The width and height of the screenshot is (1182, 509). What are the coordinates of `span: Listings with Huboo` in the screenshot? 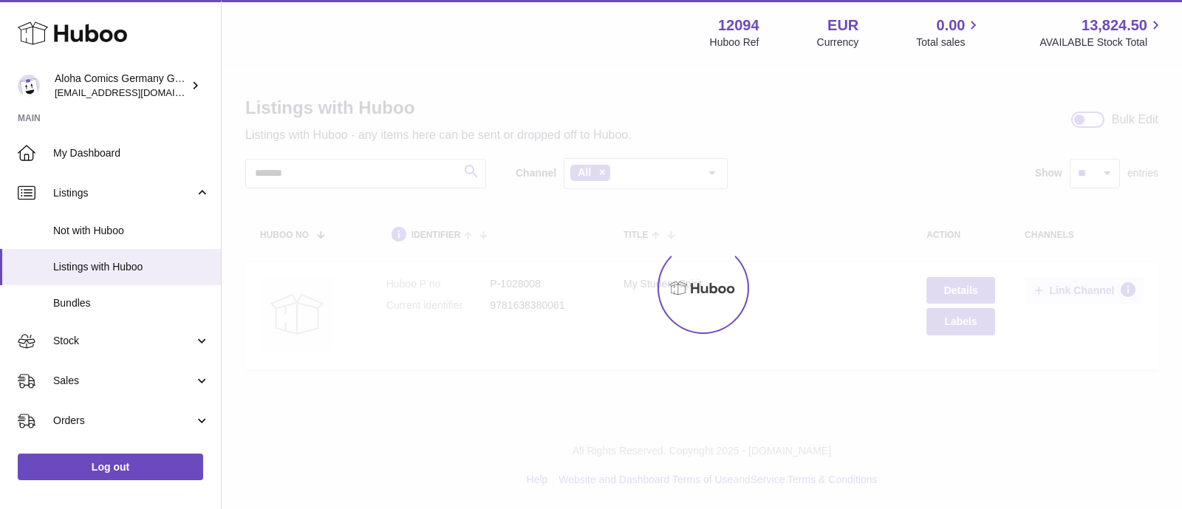 It's located at (131, 267).